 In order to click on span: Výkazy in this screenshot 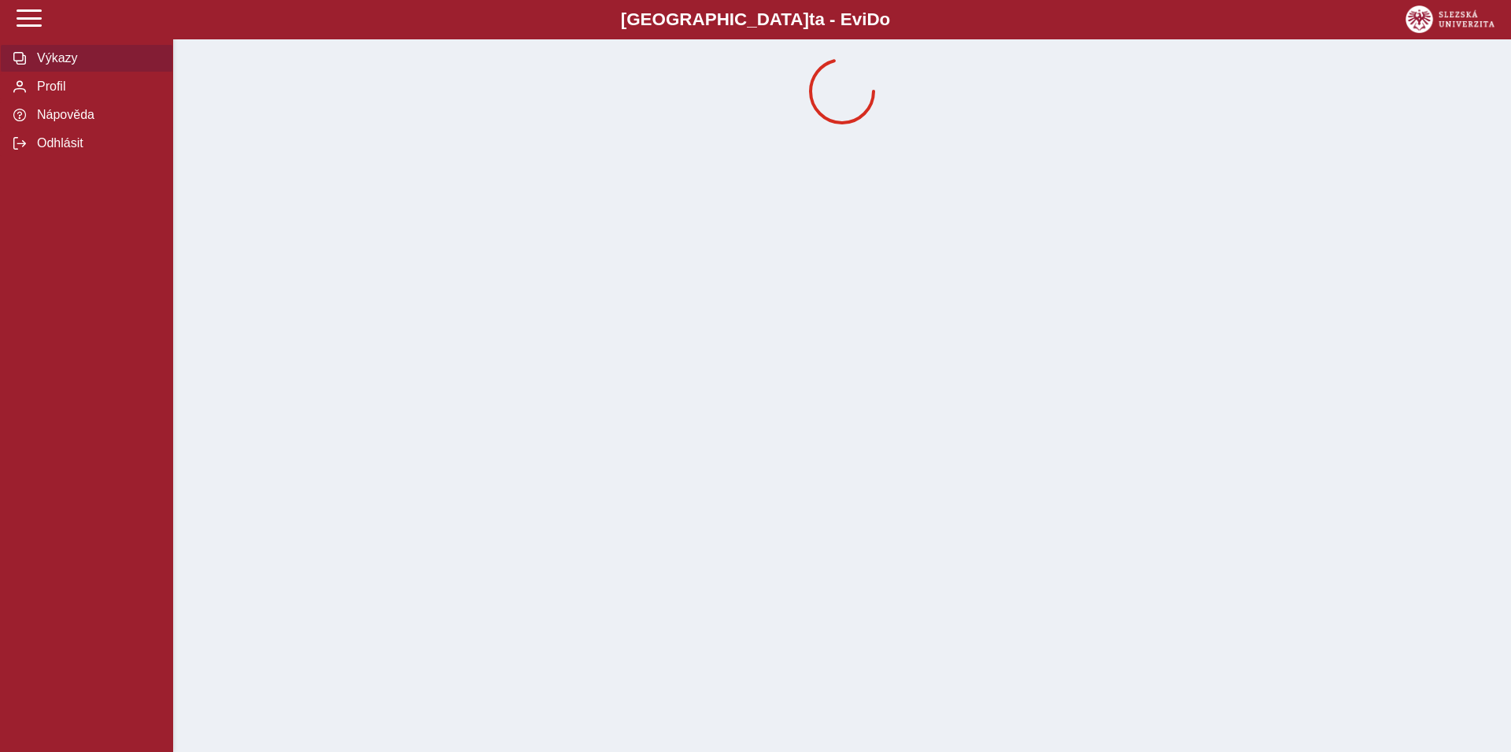, I will do `click(96, 58)`.